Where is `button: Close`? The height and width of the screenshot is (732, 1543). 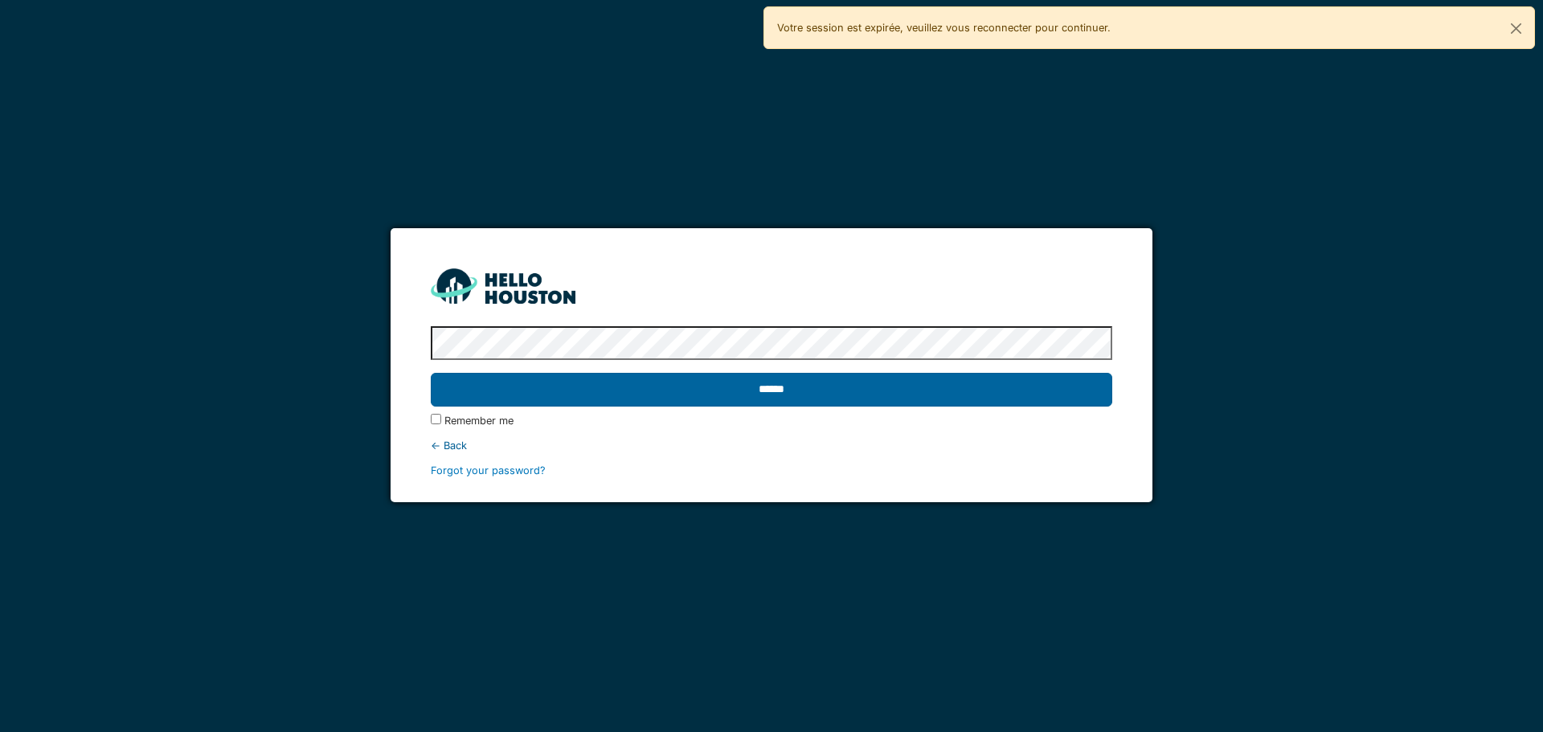
button: Close is located at coordinates (1515, 28).